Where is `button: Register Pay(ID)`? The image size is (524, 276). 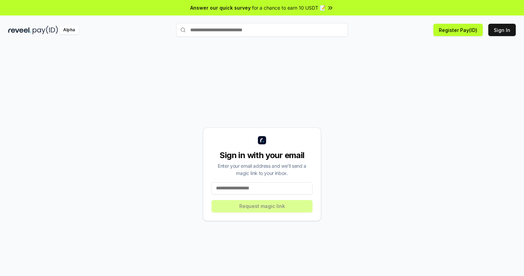 button: Register Pay(ID) is located at coordinates (458, 30).